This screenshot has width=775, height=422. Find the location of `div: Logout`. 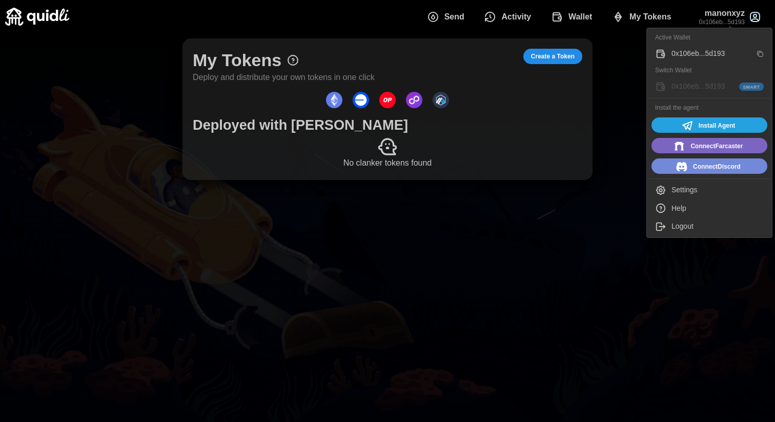

div: Logout is located at coordinates (717, 226).